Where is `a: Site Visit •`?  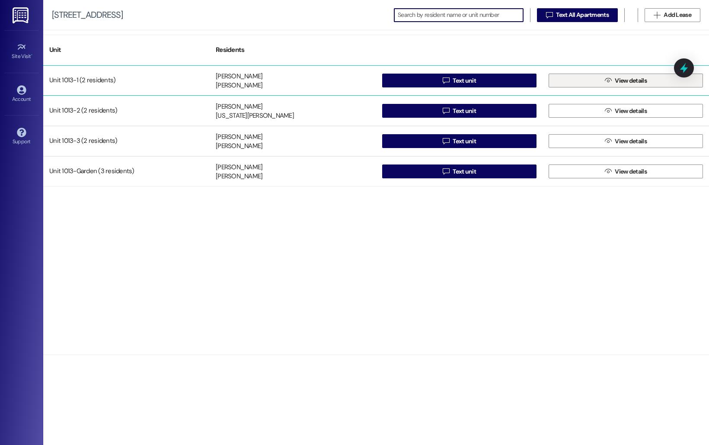
a: Site Visit • is located at coordinates (22, 51).